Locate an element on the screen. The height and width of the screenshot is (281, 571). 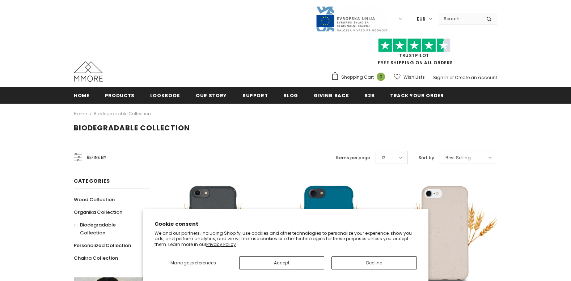
span: Categories is located at coordinates (92, 181).